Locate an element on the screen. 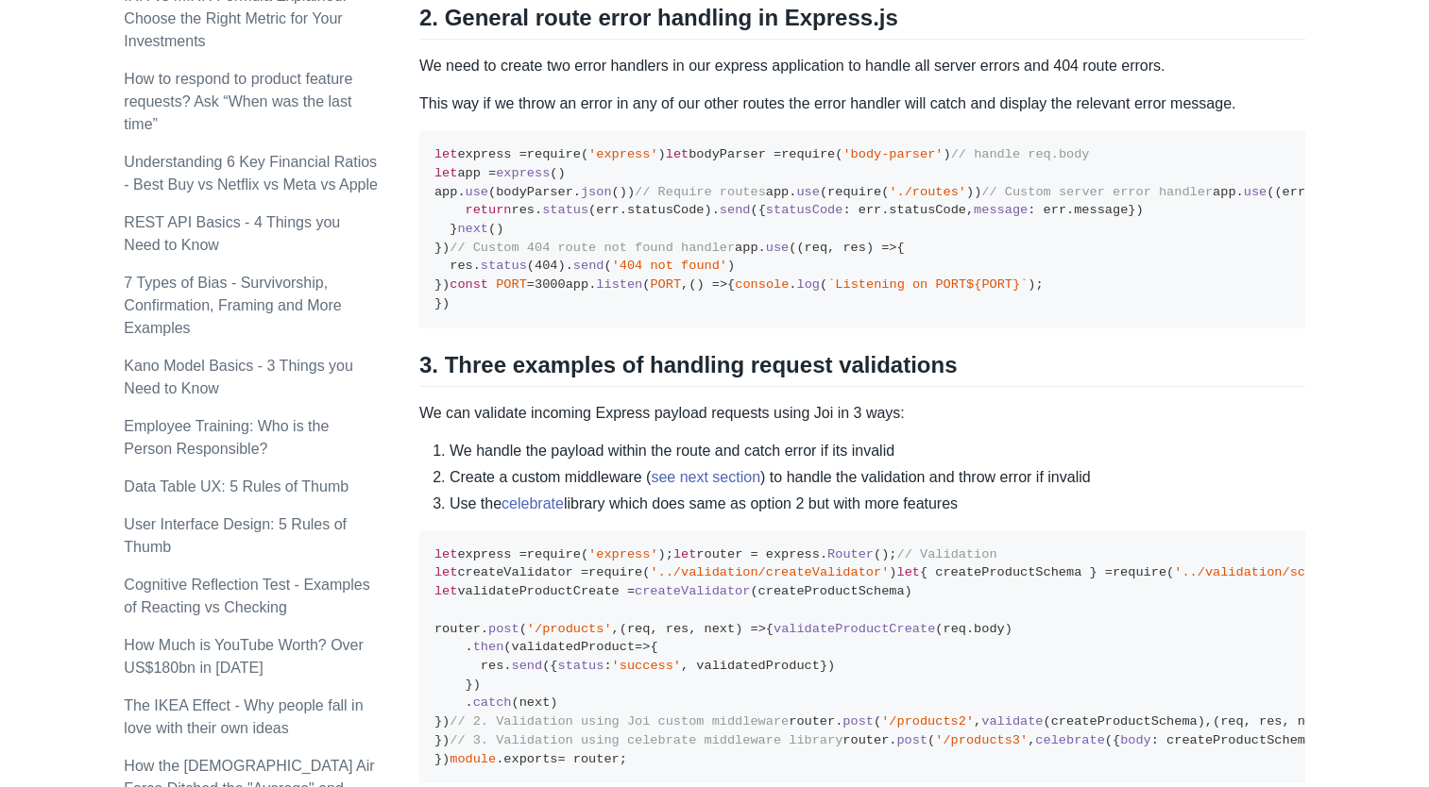 This screenshot has height=787, width=1429. span: '/products' is located at coordinates (569, 629).